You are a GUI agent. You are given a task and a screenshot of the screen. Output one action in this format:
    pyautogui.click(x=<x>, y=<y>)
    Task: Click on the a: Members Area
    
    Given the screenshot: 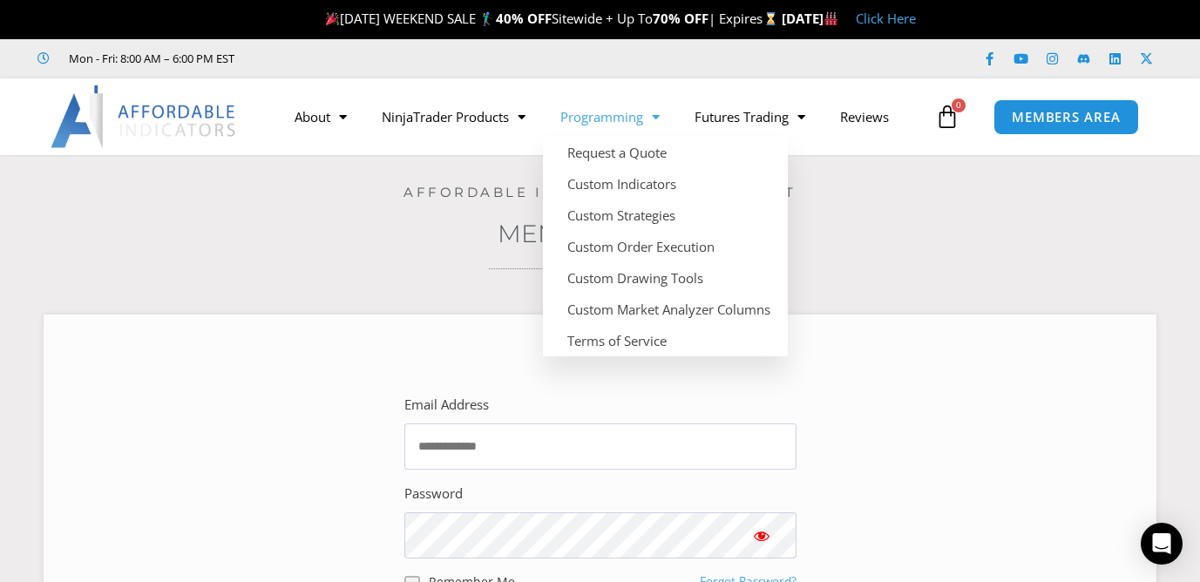 What is the action you would take?
    pyautogui.click(x=601, y=234)
    